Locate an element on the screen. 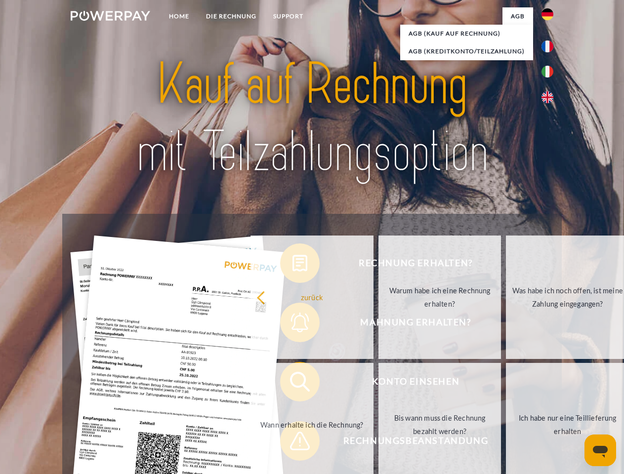 This screenshot has height=474, width=624. a: Home is located at coordinates (179, 16).